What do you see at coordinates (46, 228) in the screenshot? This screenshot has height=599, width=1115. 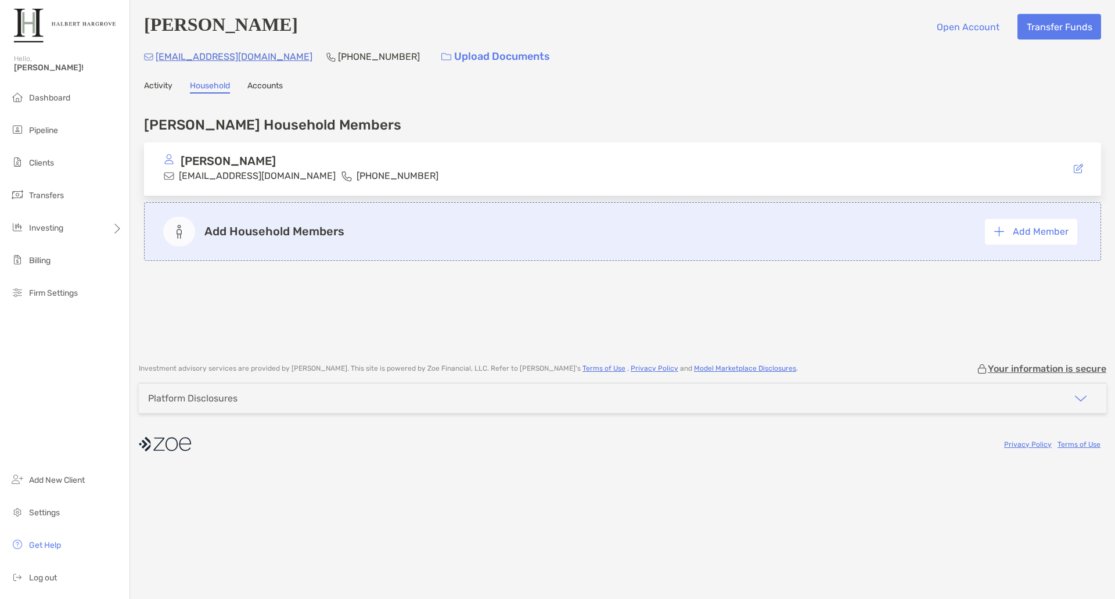 I see `span: Investing` at bounding box center [46, 228].